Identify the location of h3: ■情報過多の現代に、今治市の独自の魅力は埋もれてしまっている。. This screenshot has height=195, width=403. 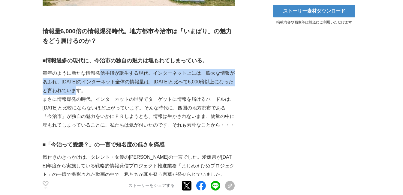
(139, 61).